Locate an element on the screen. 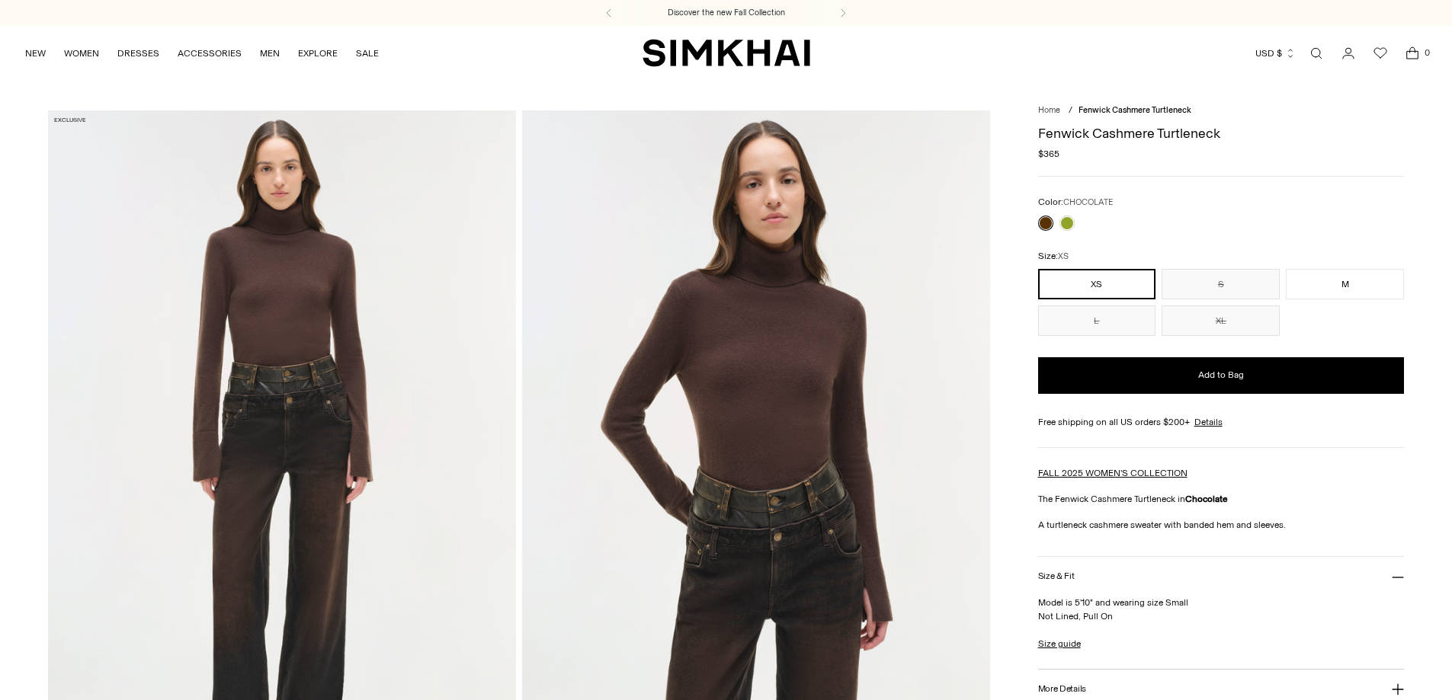 The width and height of the screenshot is (1452, 700). p: The Fenwick Cashmere Turtleneck in is located at coordinates (1221, 499).